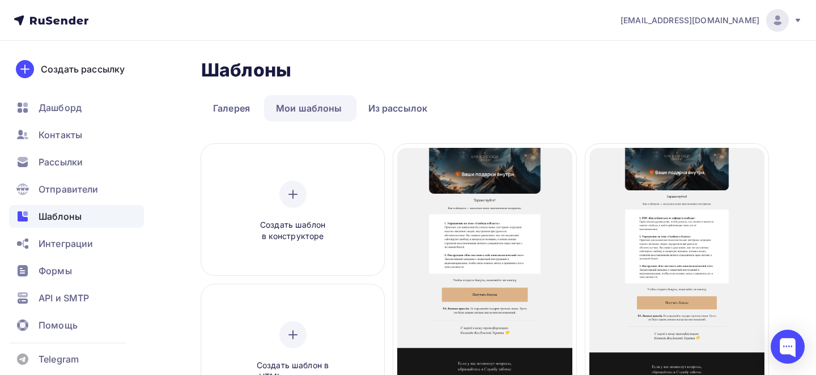 This screenshot has height=375, width=816. What do you see at coordinates (60, 108) in the screenshot?
I see `span: Дашборд` at bounding box center [60, 108].